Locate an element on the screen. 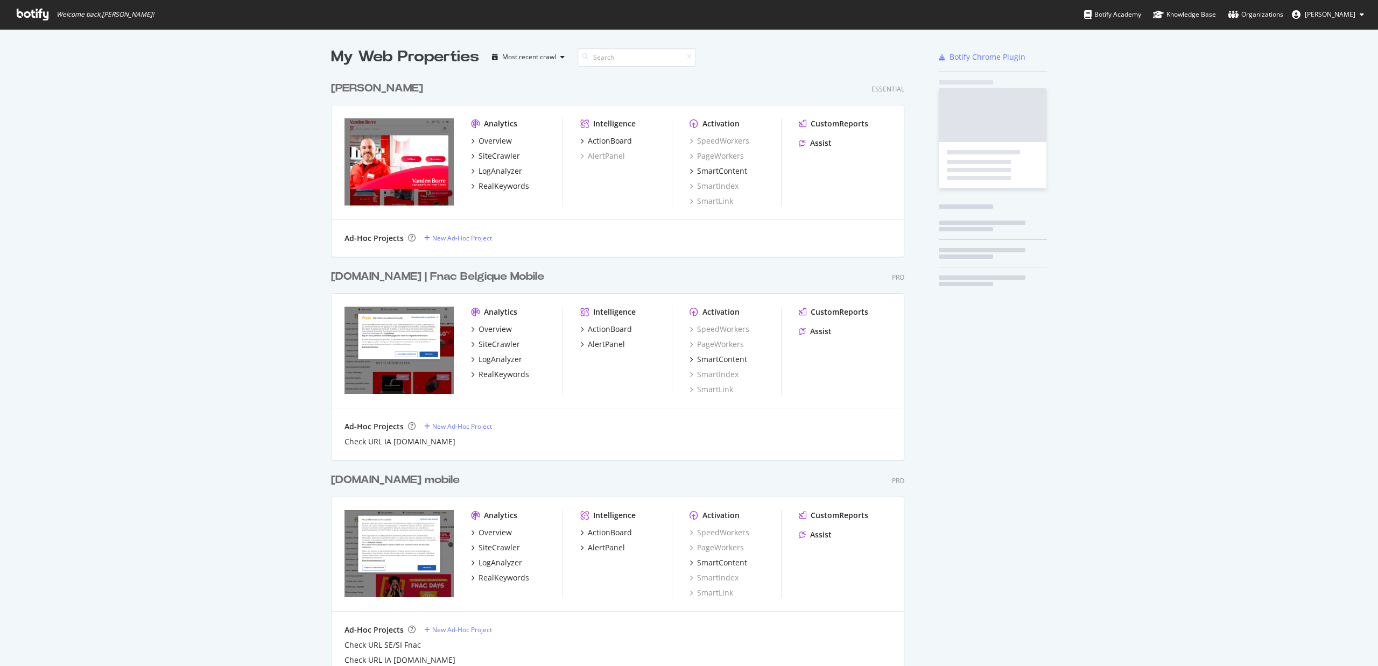 Image resolution: width=1378 pixels, height=666 pixels. div: SmartContent is located at coordinates (722, 171).